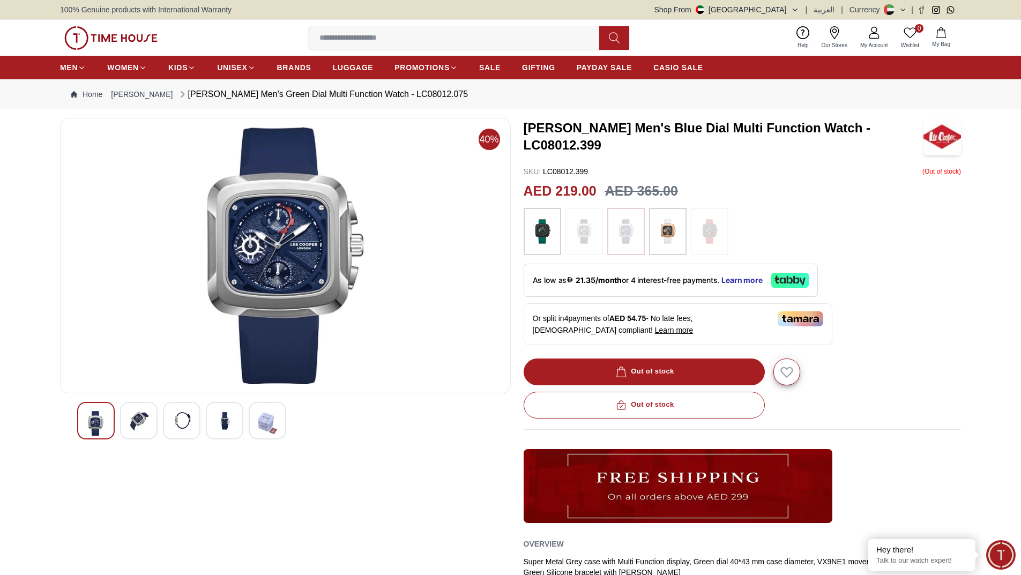 Image resolution: width=1021 pixels, height=575 pixels. Describe the element at coordinates (922, 550) in the screenshot. I see `div: Hey there!` at that location.